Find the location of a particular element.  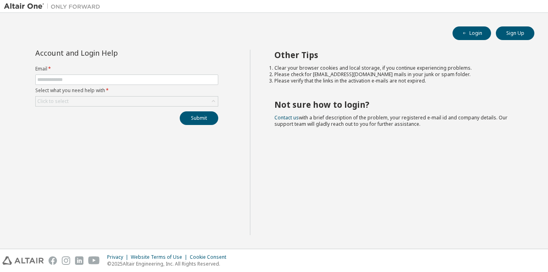

h2: Other Tips is located at coordinates (397, 55).